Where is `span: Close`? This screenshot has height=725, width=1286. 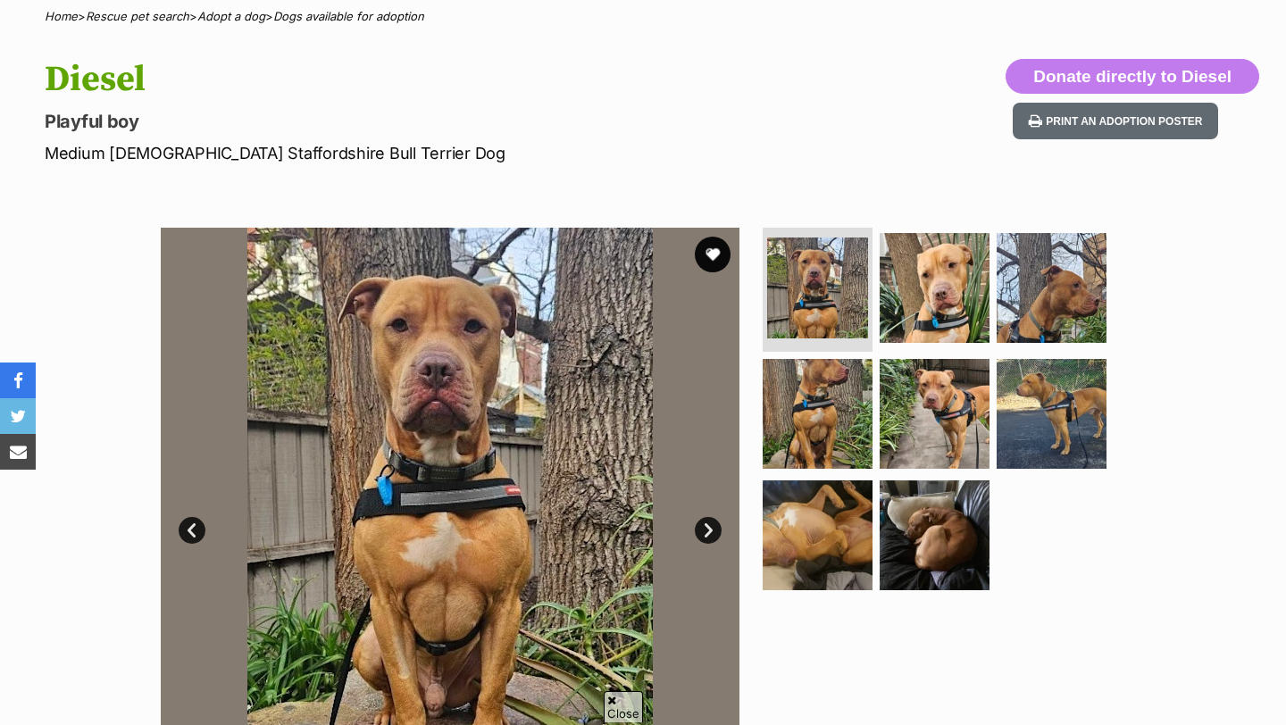
span: Close is located at coordinates (623, 706).